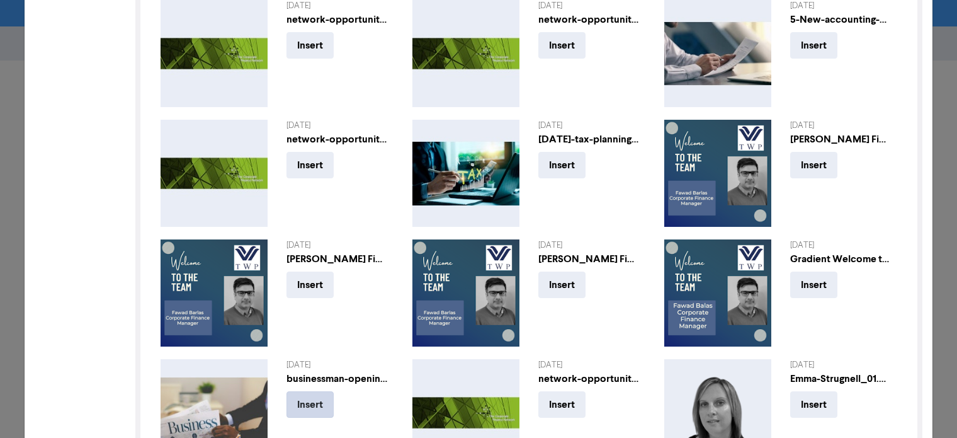 The image size is (957, 438). I want to click on div: 5-New-accounting-practices-outlined-for-LLPs_543880450.jpg, so click(841, 20).